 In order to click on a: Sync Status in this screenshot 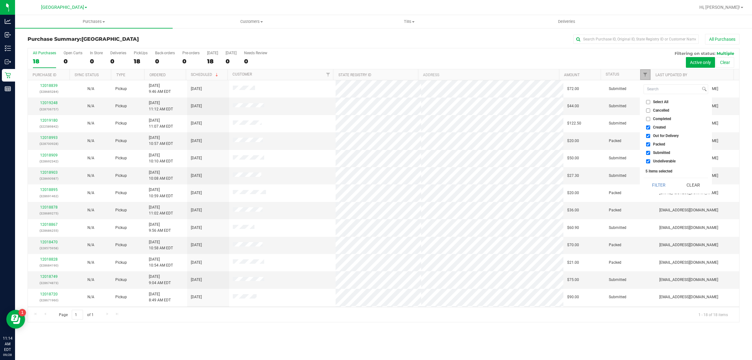, I will do `click(86, 75)`.